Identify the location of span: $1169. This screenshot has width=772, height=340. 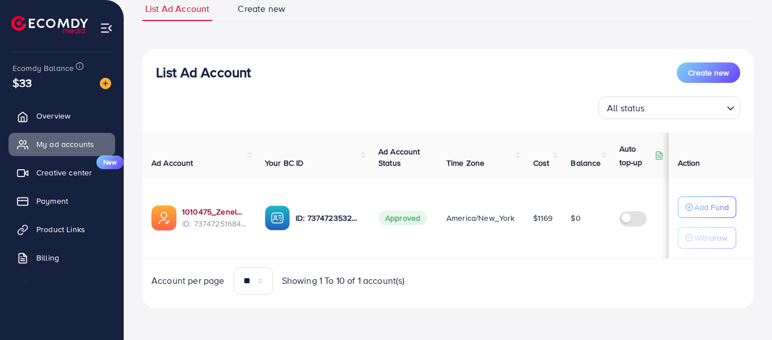
(543, 218).